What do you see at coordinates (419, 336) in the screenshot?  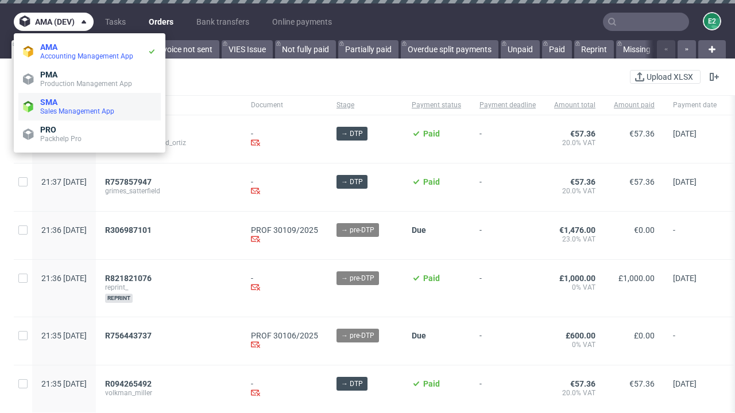 I see `span: Due` at bounding box center [419, 336].